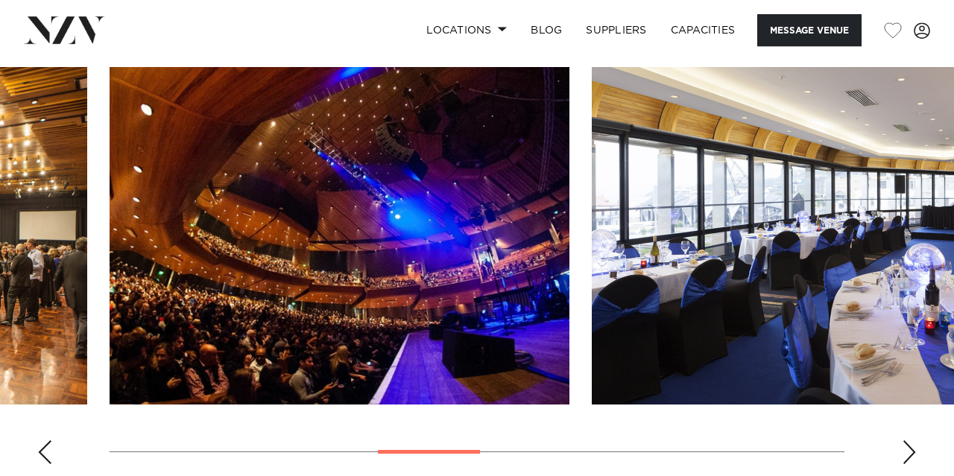 This screenshot has height=476, width=954. What do you see at coordinates (466, 30) in the screenshot?
I see `a: Locations` at bounding box center [466, 30].